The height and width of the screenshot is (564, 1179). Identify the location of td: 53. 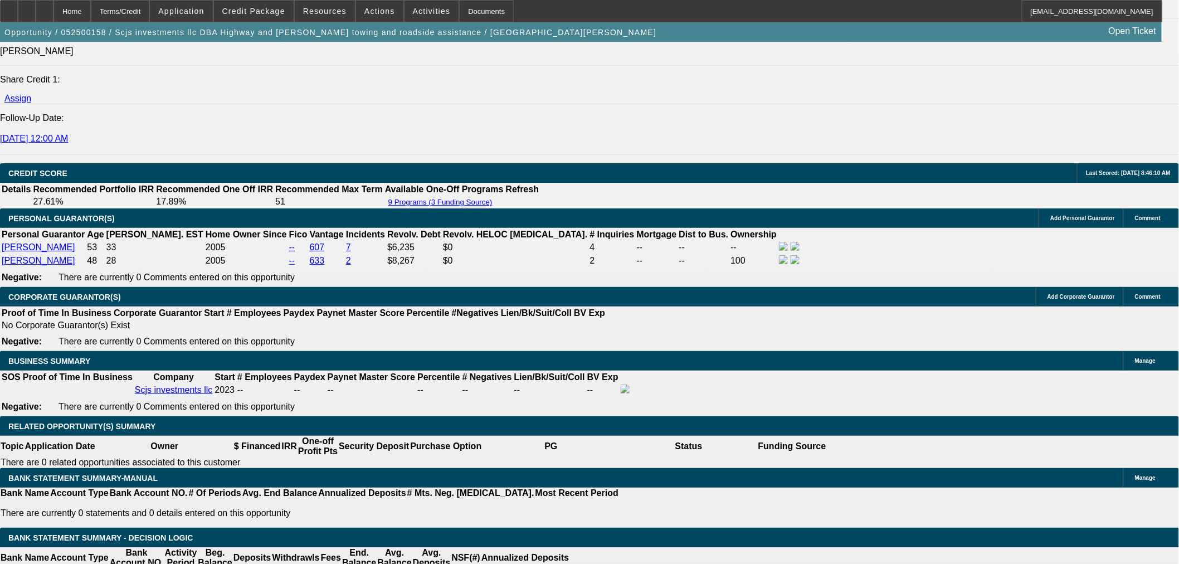
(95, 247).